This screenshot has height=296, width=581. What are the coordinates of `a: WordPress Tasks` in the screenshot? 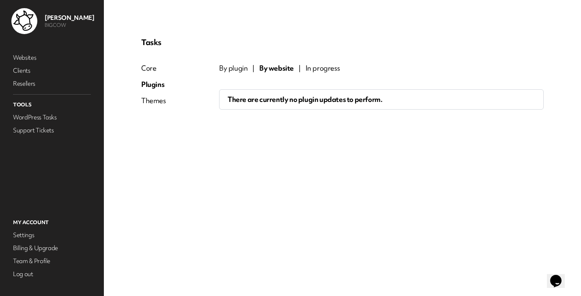 It's located at (52, 117).